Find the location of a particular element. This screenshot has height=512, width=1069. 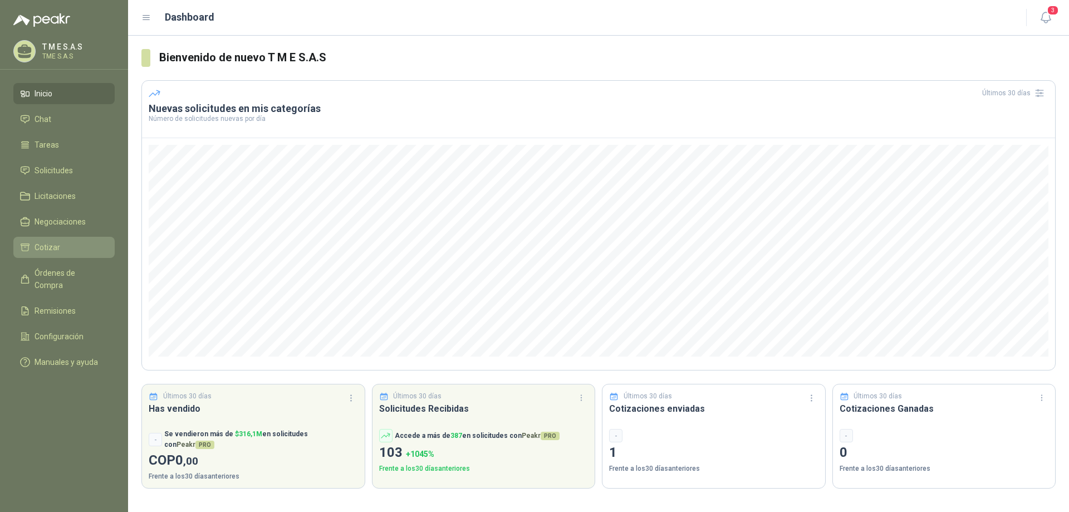

span: $ 316,1M is located at coordinates (248, 434).